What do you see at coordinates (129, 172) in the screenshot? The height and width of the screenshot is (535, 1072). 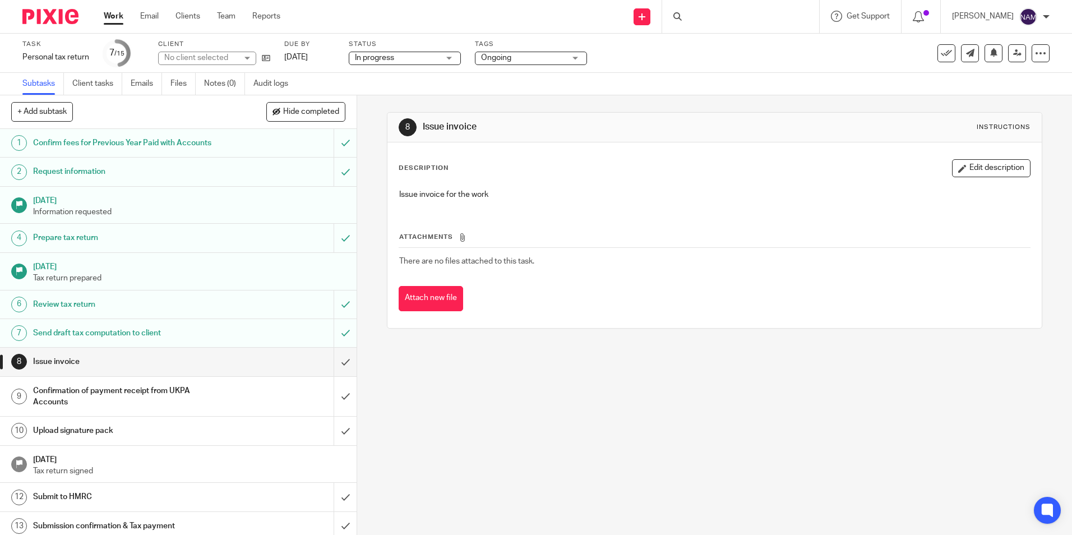 I see `h1: Request information` at bounding box center [129, 172].